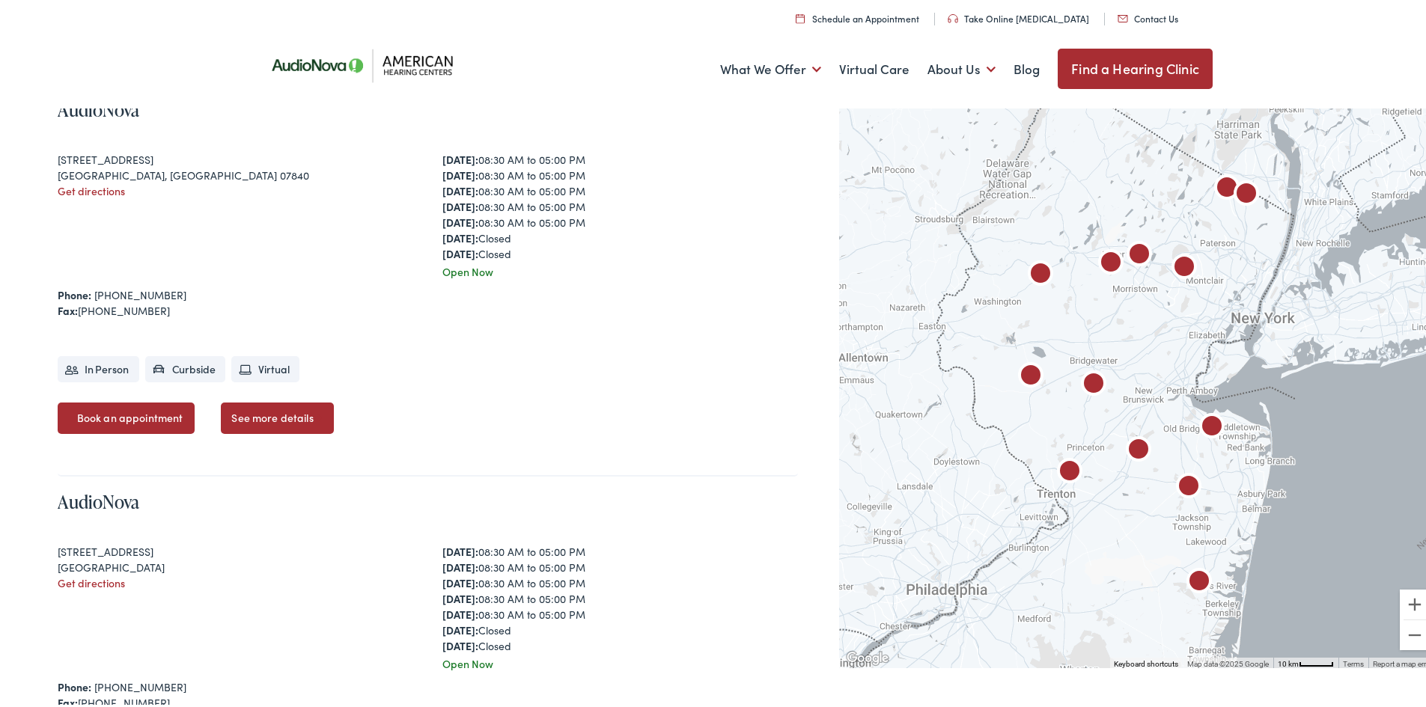  Describe the element at coordinates (1135, 66) in the screenshot. I see `a: Find a Hearing Clinic` at that location.